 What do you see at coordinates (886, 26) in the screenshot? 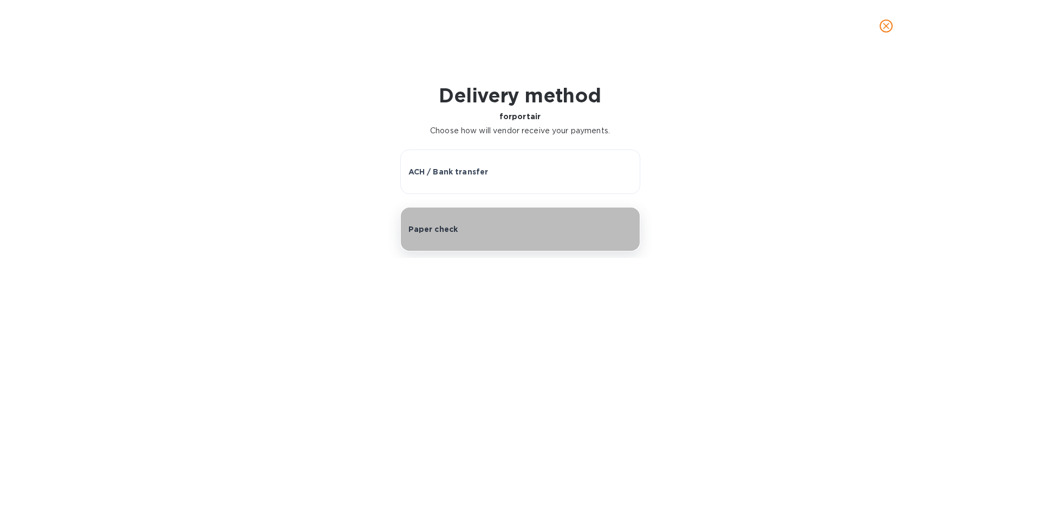
I see `button: close` at bounding box center [886, 26].